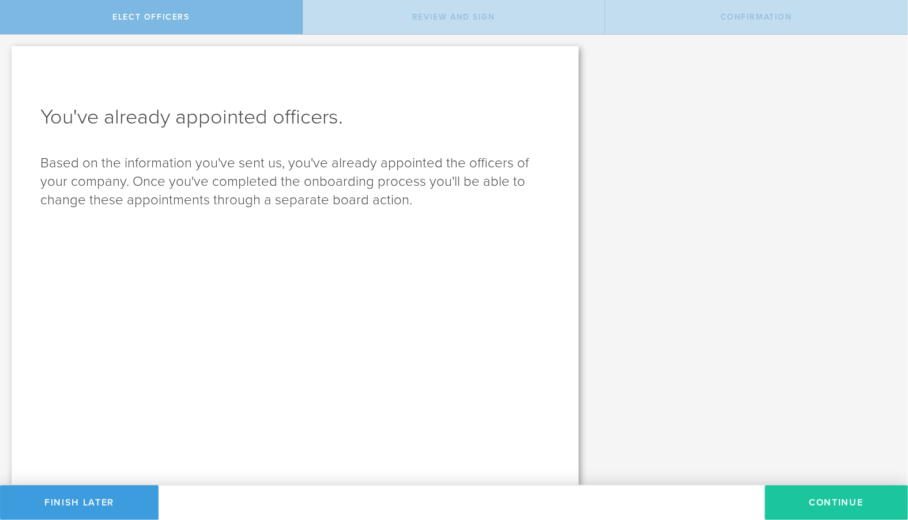 This screenshot has width=908, height=520. I want to click on span: Elect Officers, so click(151, 17).